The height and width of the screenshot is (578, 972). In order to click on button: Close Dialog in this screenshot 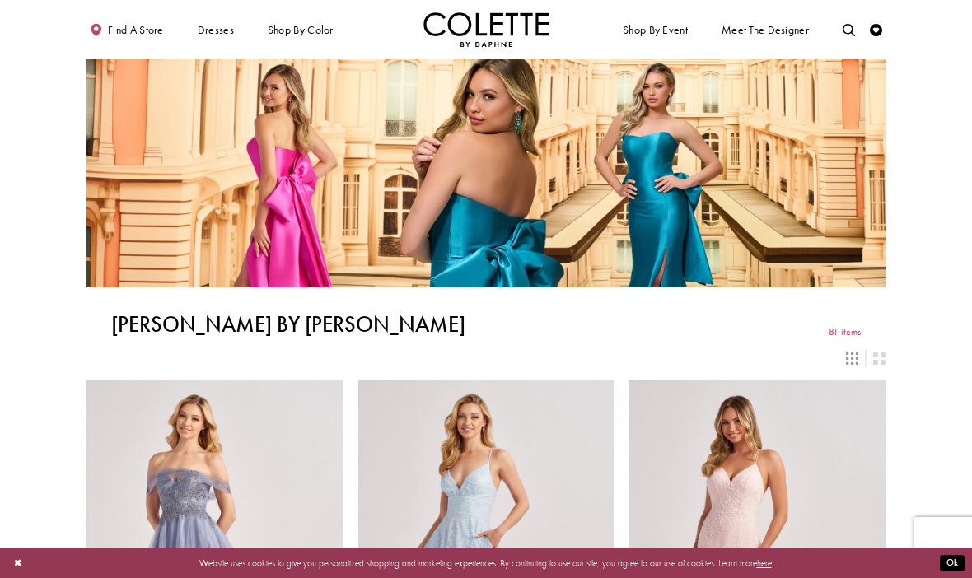, I will do `click(17, 563)`.